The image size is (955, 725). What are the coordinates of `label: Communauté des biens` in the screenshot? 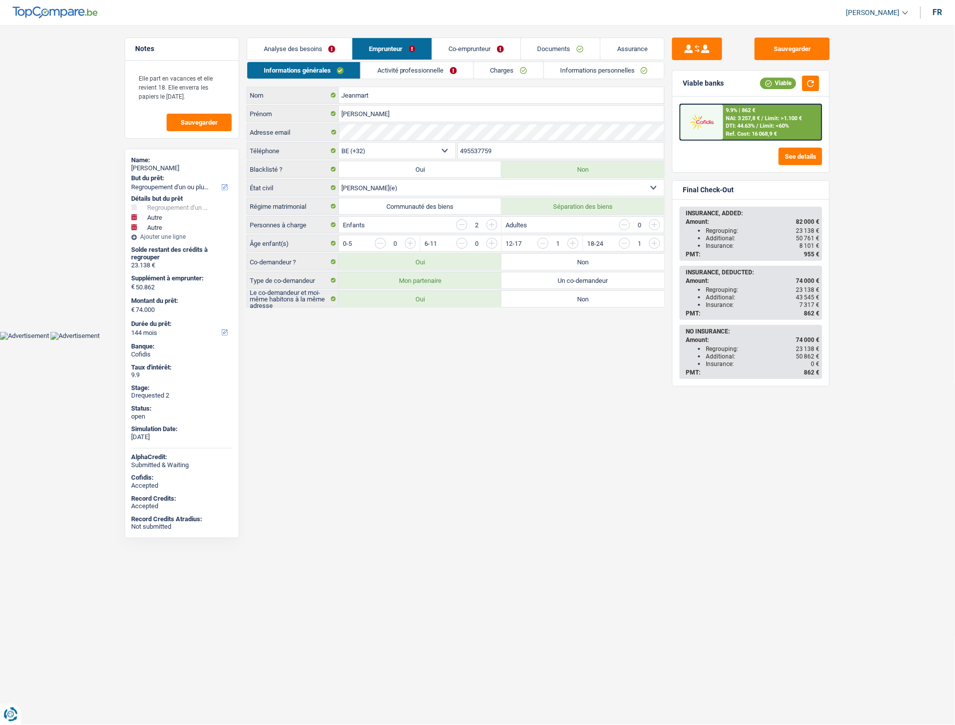 It's located at (420, 206).